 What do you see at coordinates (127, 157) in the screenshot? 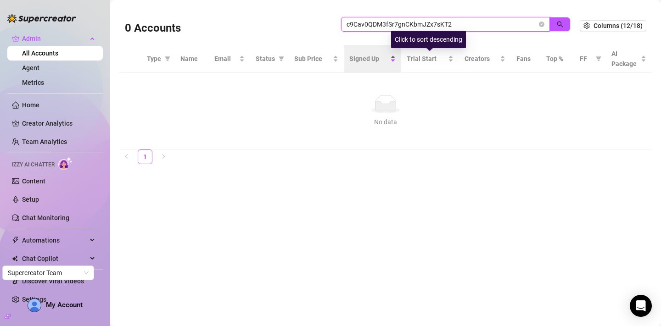
I see `button: left` at bounding box center [127, 157].